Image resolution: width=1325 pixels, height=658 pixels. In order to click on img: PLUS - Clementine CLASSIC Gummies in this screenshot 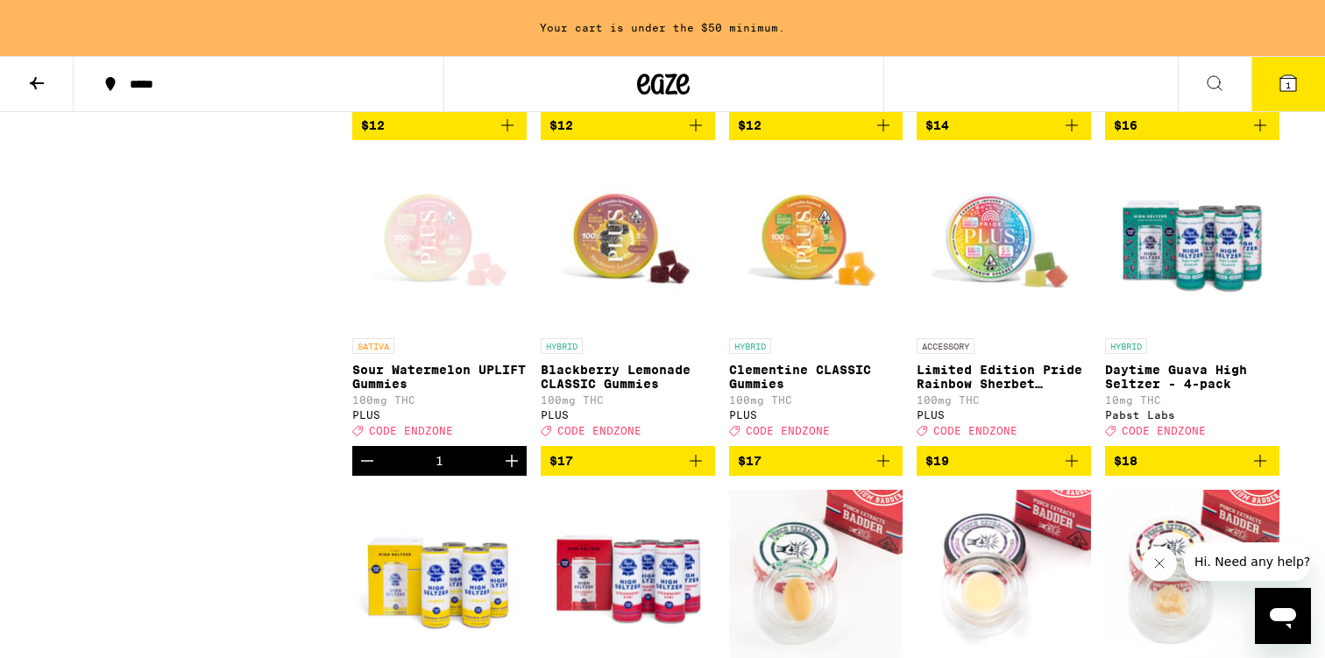, I will do `click(816, 242)`.